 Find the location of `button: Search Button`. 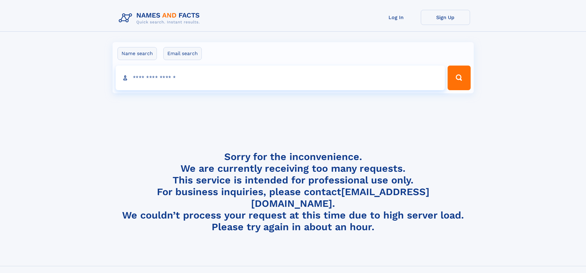

button: Search Button is located at coordinates (459, 78).